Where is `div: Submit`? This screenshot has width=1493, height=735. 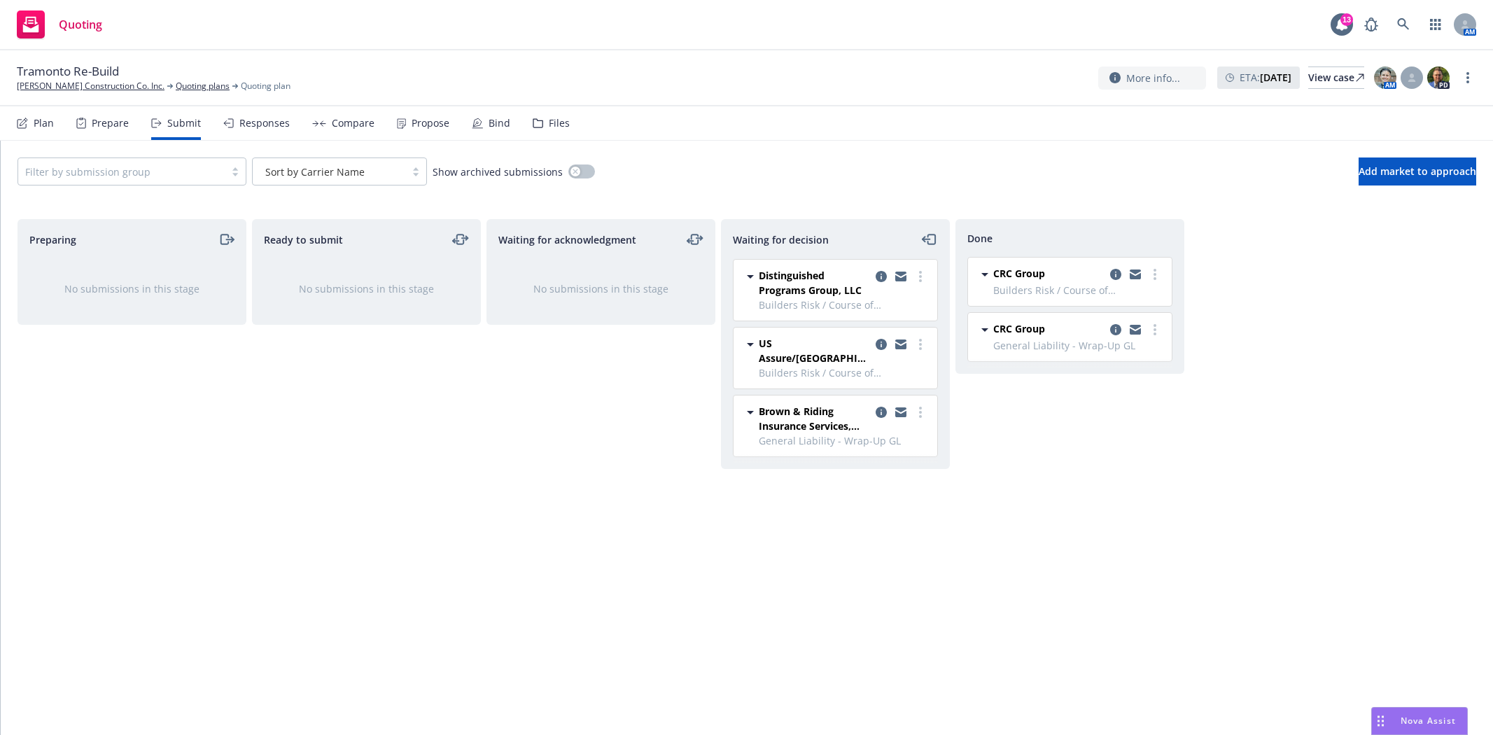 div: Submit is located at coordinates (184, 123).